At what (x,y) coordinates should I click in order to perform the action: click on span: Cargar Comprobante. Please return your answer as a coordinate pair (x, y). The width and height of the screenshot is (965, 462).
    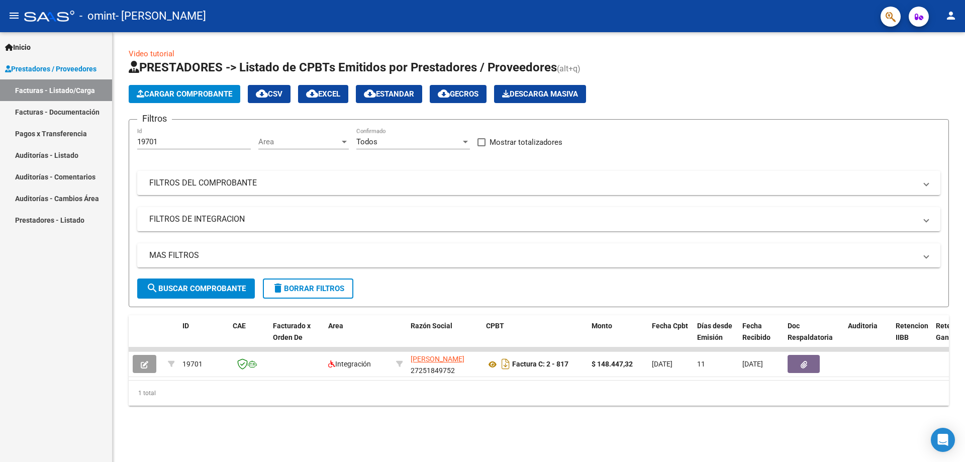
    Looking at the image, I should click on (184, 94).